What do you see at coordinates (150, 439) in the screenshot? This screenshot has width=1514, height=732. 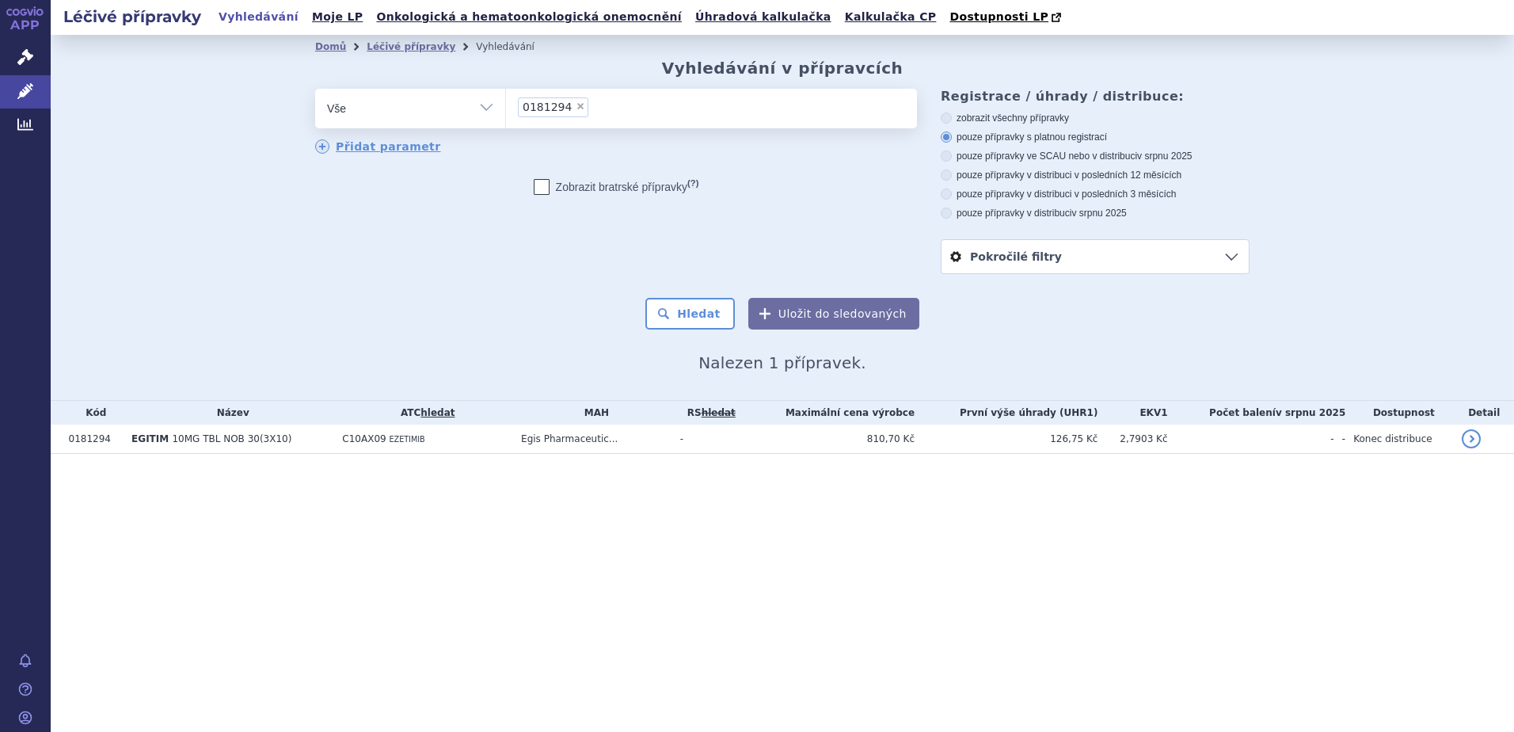 I see `span: EGITIM` at bounding box center [150, 439].